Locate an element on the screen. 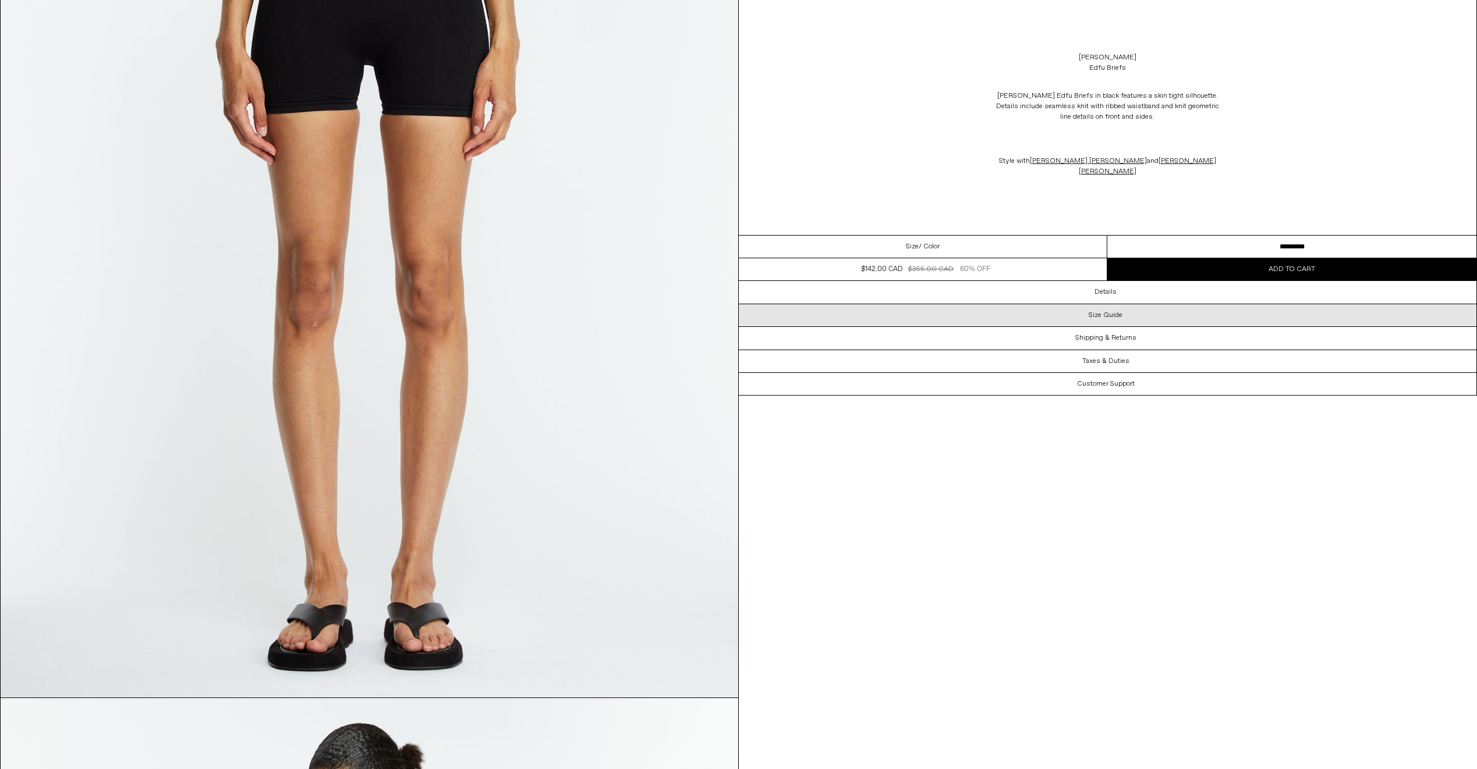 The image size is (1477, 769). div: $142.00 CAD is located at coordinates (881, 269).